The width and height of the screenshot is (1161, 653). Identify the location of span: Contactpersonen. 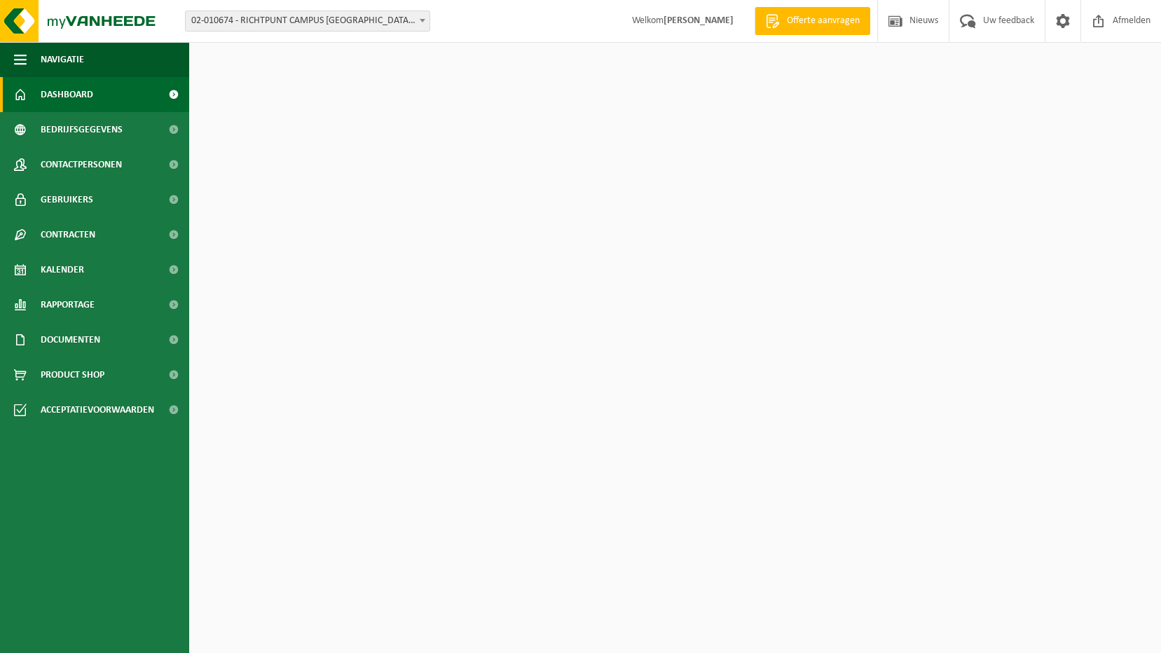
(81, 165).